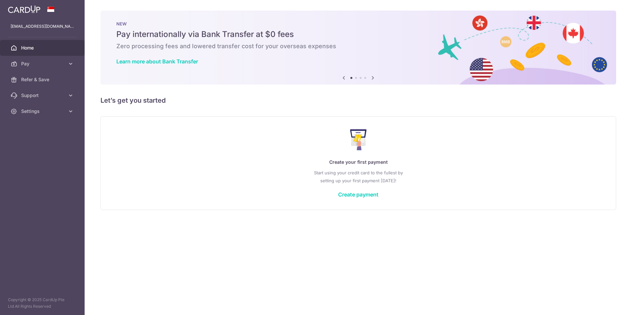  I want to click on a: Learn more about Bank Transfer, so click(157, 62).